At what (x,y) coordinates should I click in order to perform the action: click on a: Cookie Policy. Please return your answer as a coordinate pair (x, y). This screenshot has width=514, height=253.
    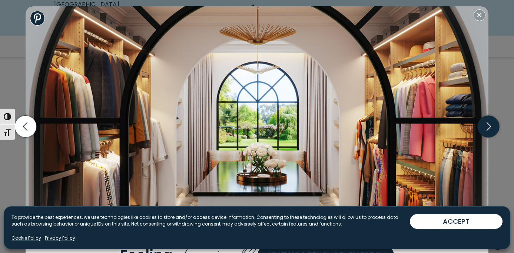
    Looking at the image, I should click on (26, 238).